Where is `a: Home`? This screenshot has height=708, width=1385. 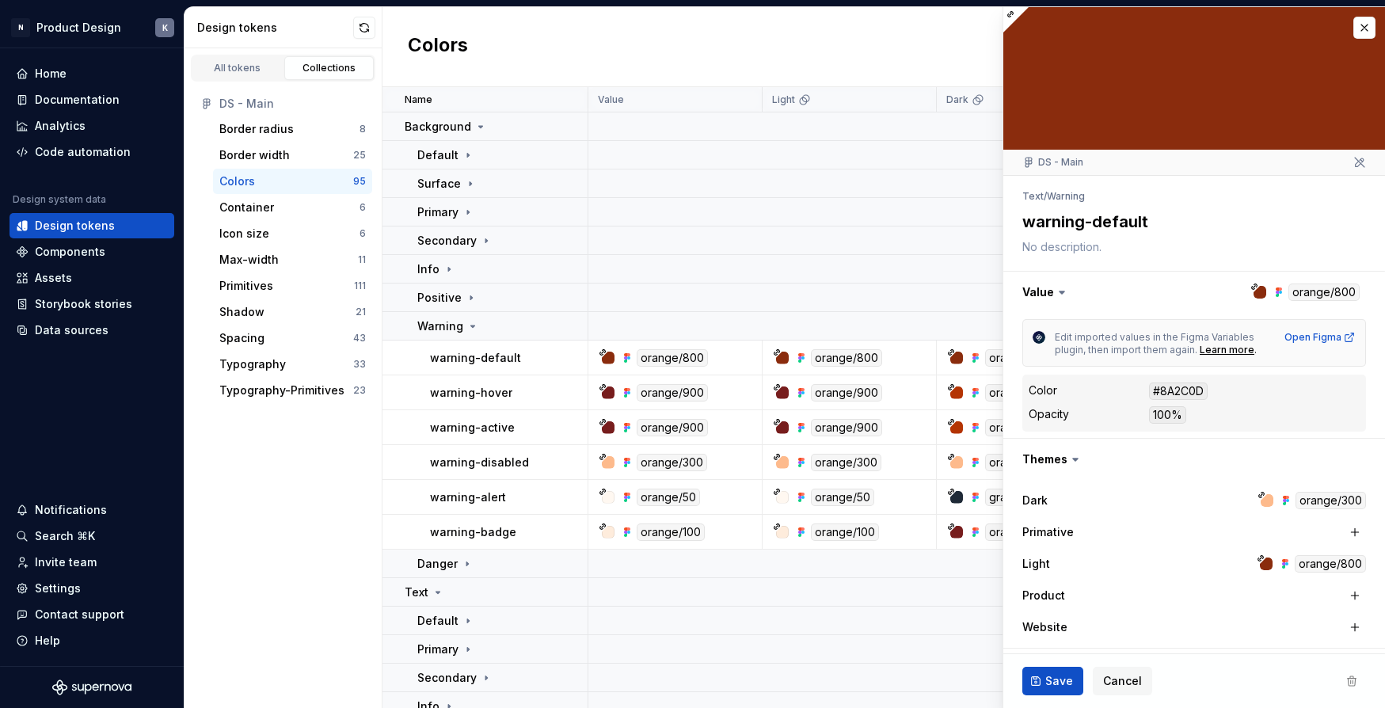
a: Home is located at coordinates (92, 74).